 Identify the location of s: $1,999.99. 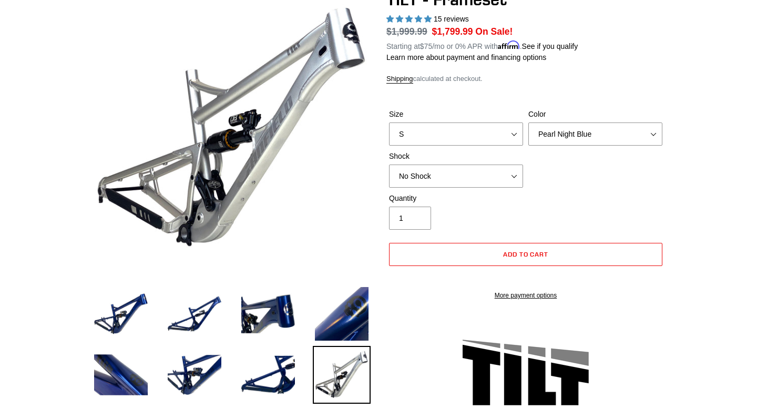
(407, 32).